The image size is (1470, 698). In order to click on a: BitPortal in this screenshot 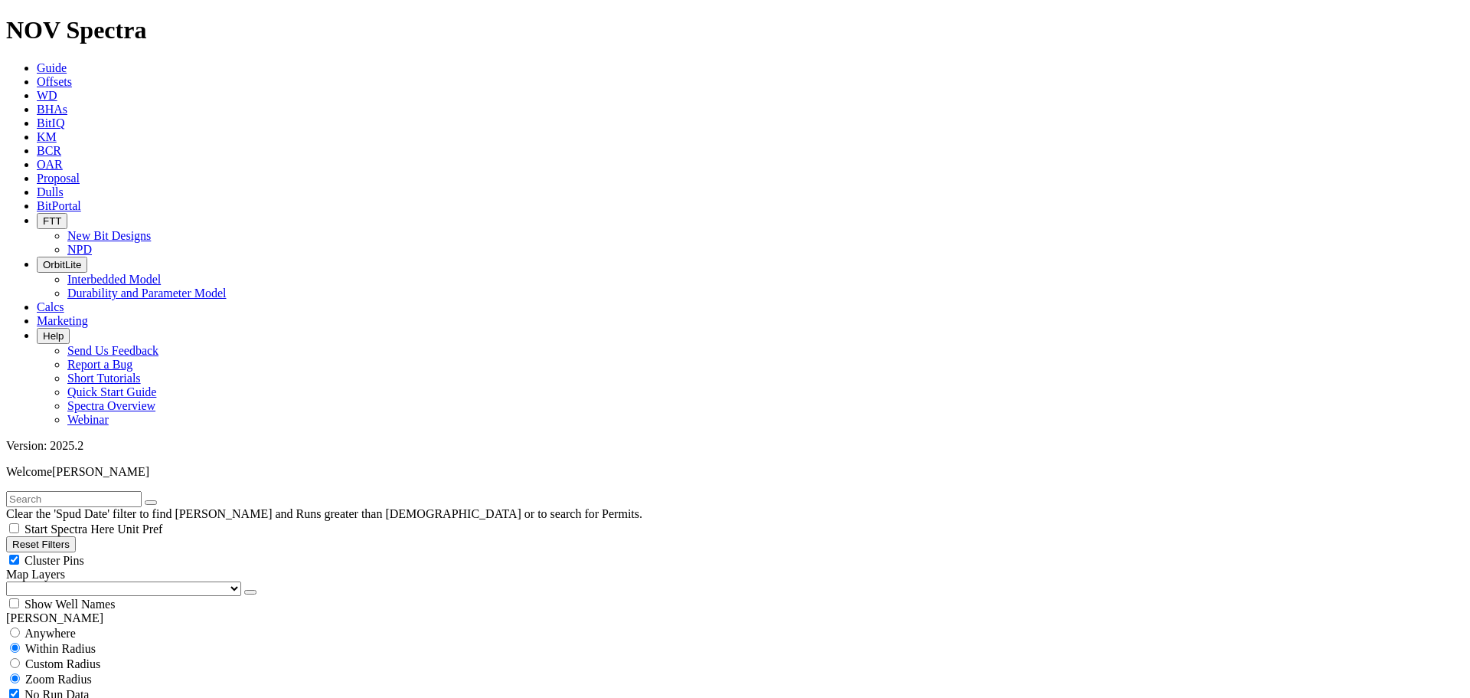, I will do `click(59, 205)`.